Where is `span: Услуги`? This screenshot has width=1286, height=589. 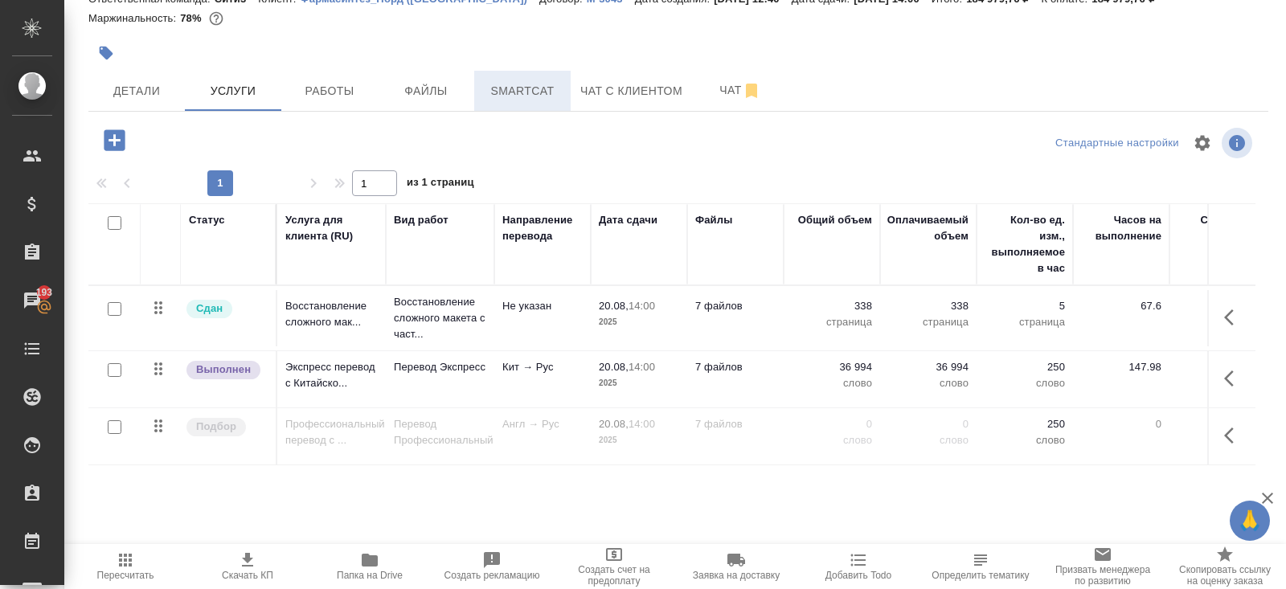 span: Услуги is located at coordinates (233, 91).